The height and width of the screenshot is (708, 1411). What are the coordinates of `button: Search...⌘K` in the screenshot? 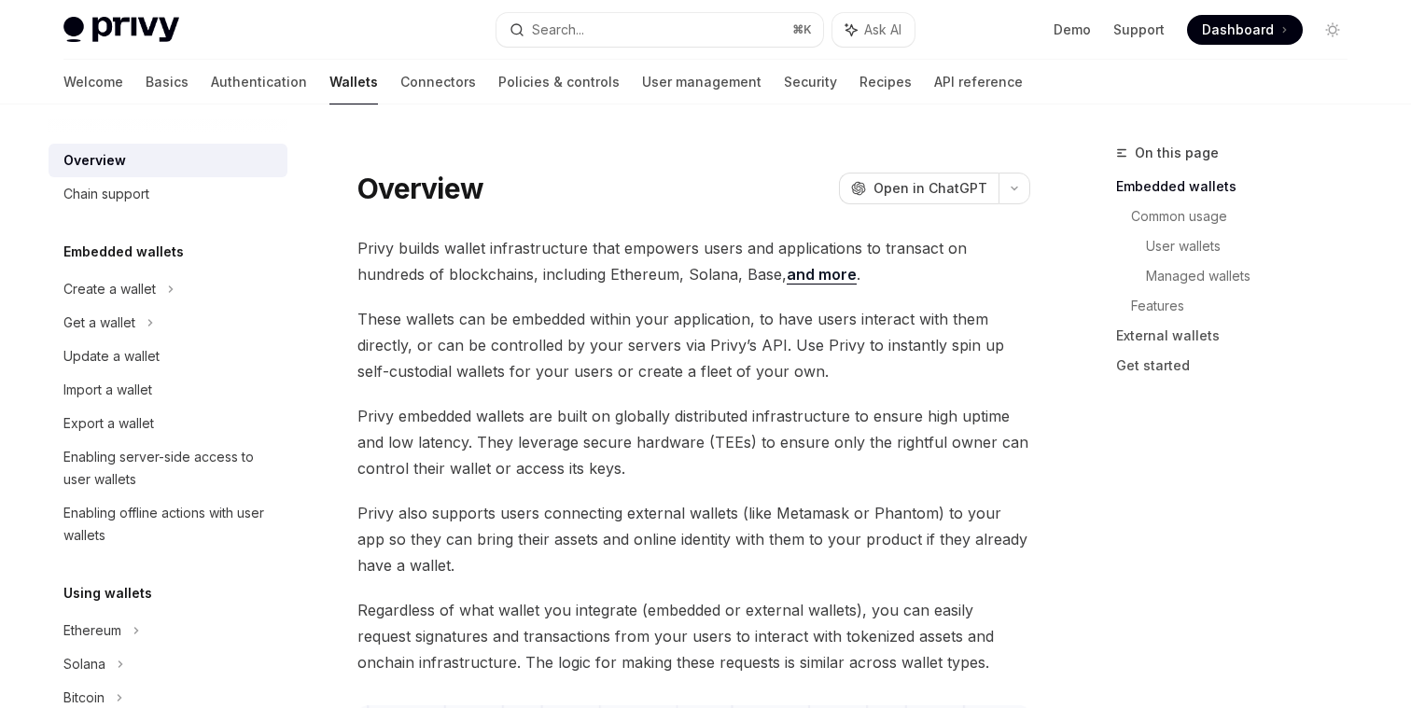 It's located at (660, 30).